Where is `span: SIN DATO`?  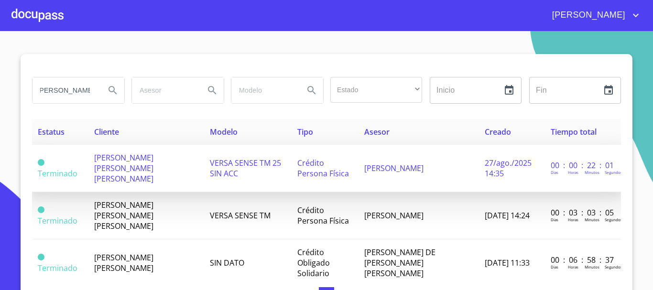 span: SIN DATO is located at coordinates (227, 263).